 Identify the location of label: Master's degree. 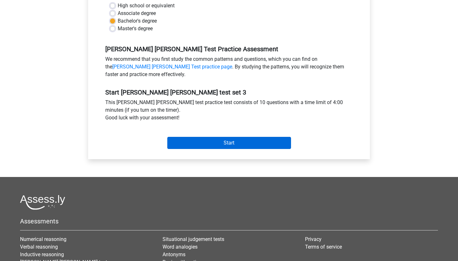
(135, 29).